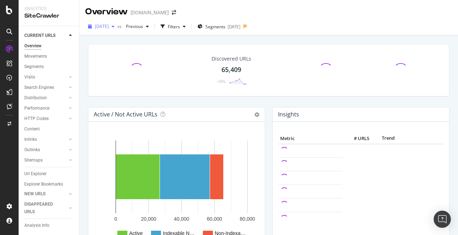 Image resolution: width=458 pixels, height=235 pixels. I want to click on text: 0, so click(116, 219).